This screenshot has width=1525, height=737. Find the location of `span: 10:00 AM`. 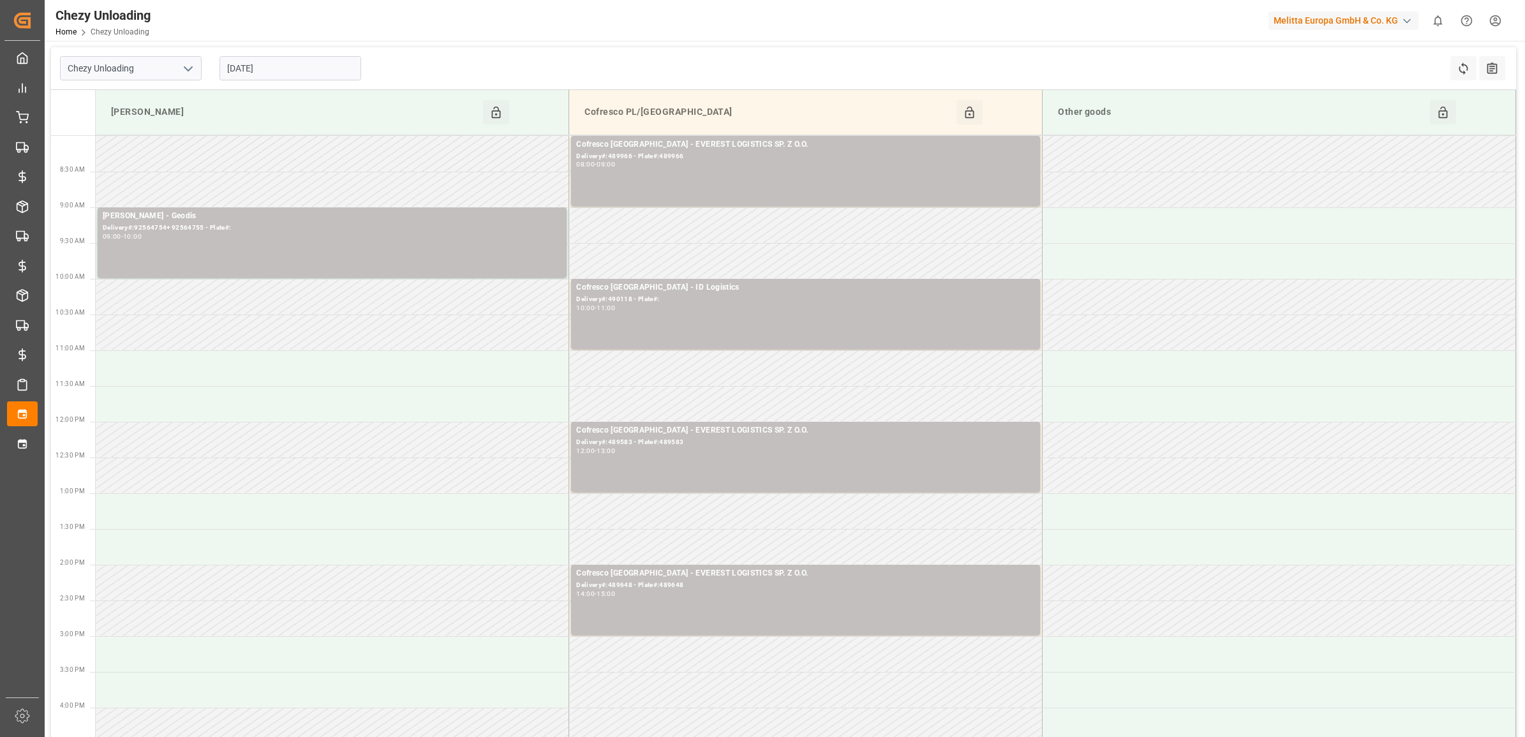

span: 10:00 AM is located at coordinates (70, 276).